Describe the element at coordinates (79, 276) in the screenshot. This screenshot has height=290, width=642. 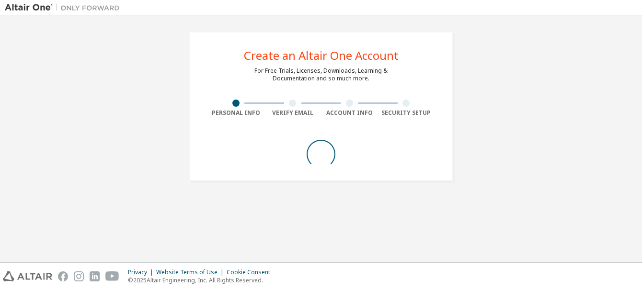
I see `img: instagram.svg` at that location.